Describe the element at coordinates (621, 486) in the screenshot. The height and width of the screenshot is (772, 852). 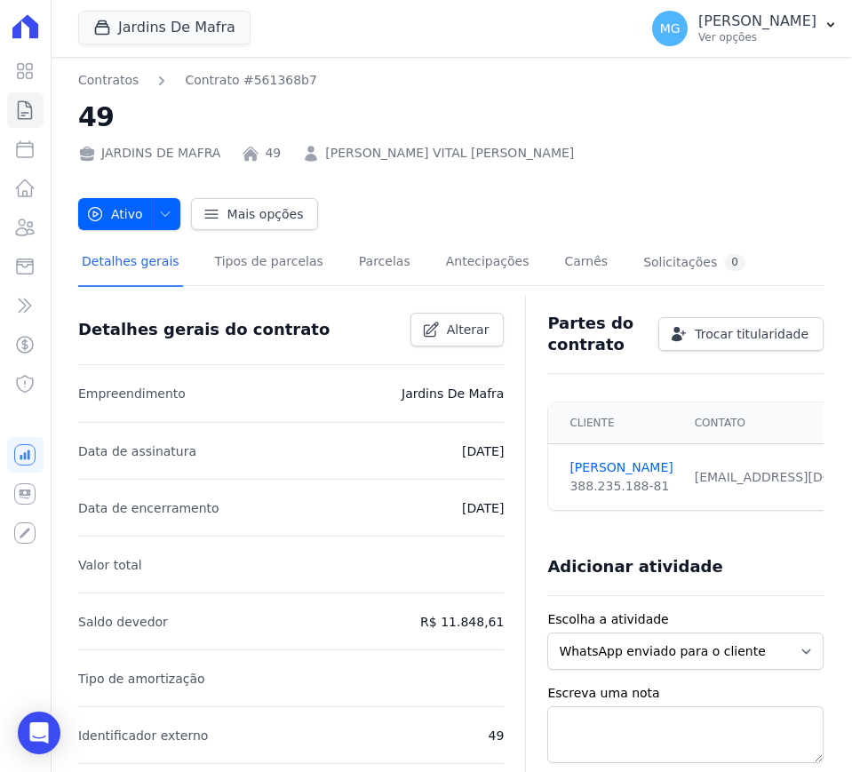
I see `div: 388.235.188-81` at that location.